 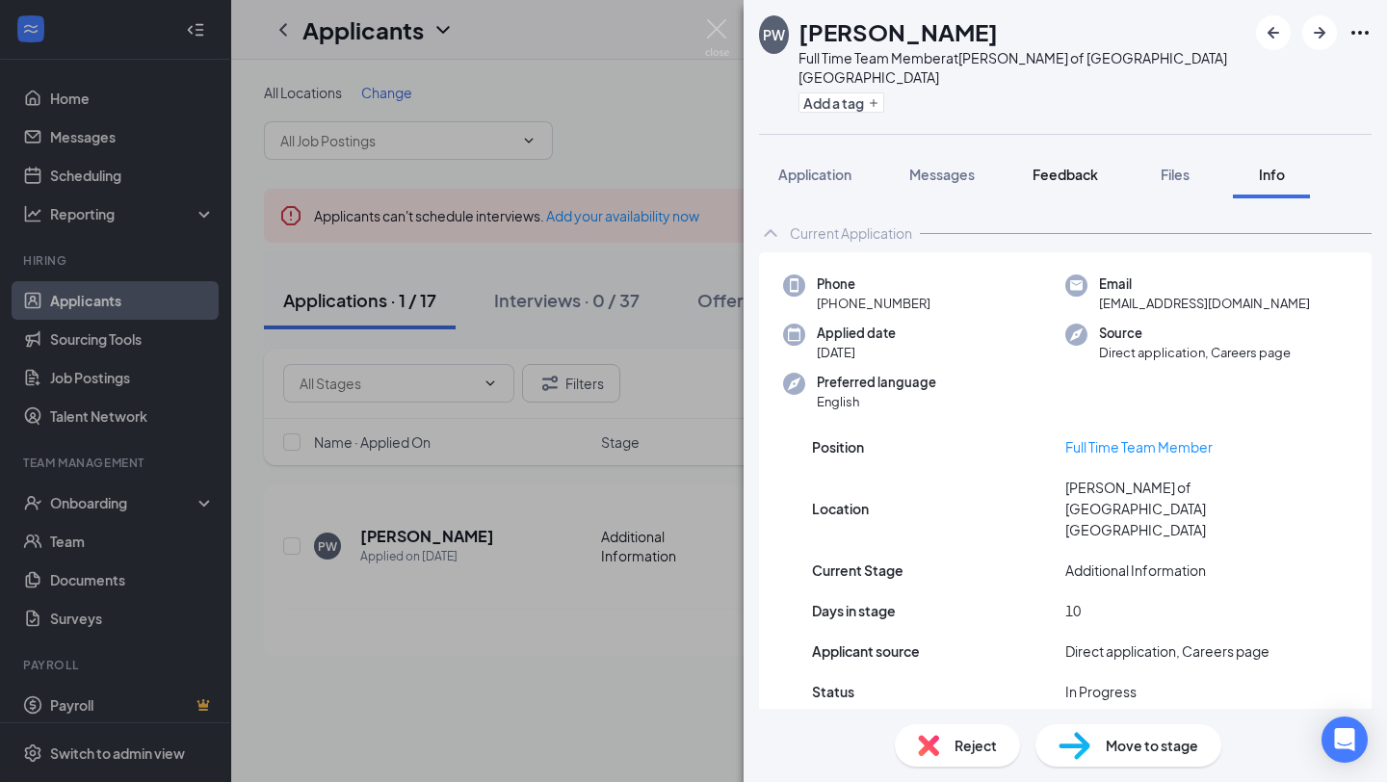 What do you see at coordinates (815, 174) in the screenshot?
I see `span: Application` at bounding box center [815, 174].